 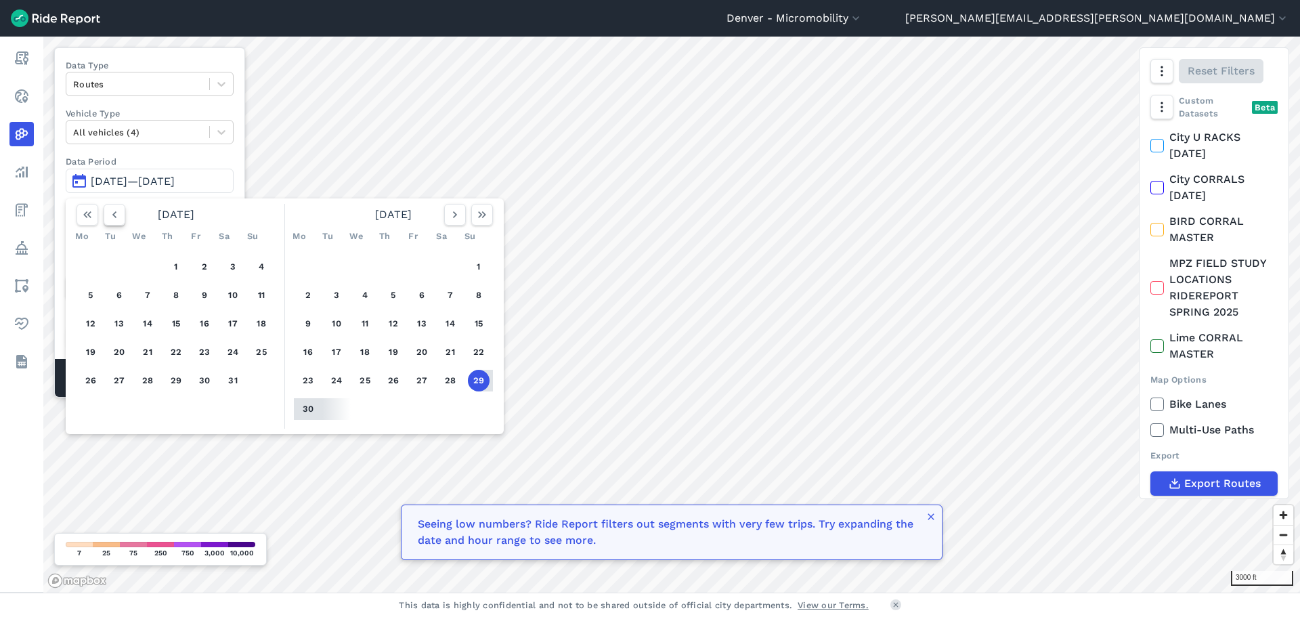 What do you see at coordinates (336, 380) in the screenshot?
I see `button: 24` at bounding box center [336, 380].